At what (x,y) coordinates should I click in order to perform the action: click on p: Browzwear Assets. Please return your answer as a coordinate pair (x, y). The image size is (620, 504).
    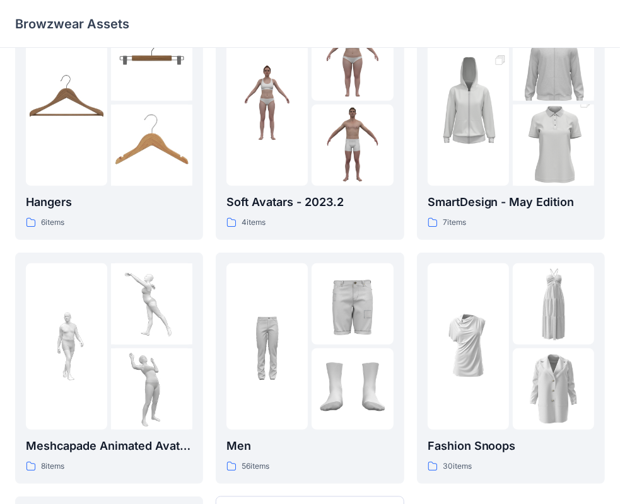
    Looking at the image, I should click on (72, 24).